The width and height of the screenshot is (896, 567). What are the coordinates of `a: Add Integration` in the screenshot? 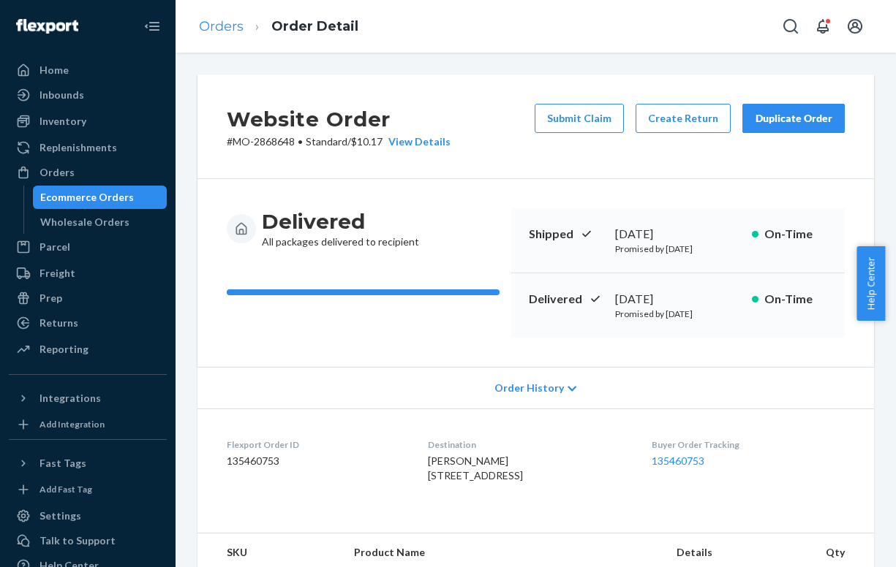 It's located at (88, 425).